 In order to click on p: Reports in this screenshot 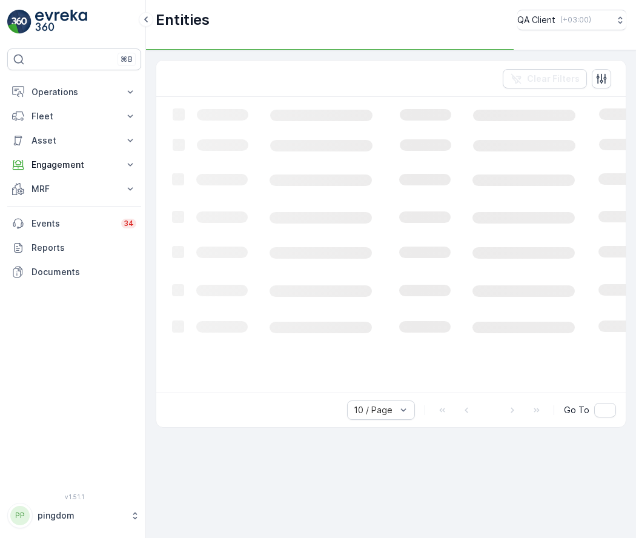, I will do `click(84, 248)`.